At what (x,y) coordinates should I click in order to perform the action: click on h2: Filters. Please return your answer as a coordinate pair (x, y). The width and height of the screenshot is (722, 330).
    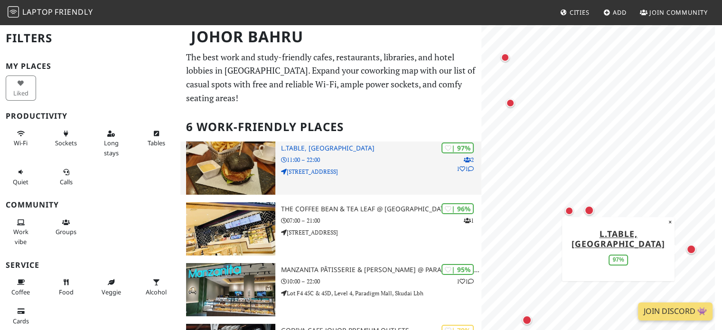
    Looking at the image, I should click on (90, 38).